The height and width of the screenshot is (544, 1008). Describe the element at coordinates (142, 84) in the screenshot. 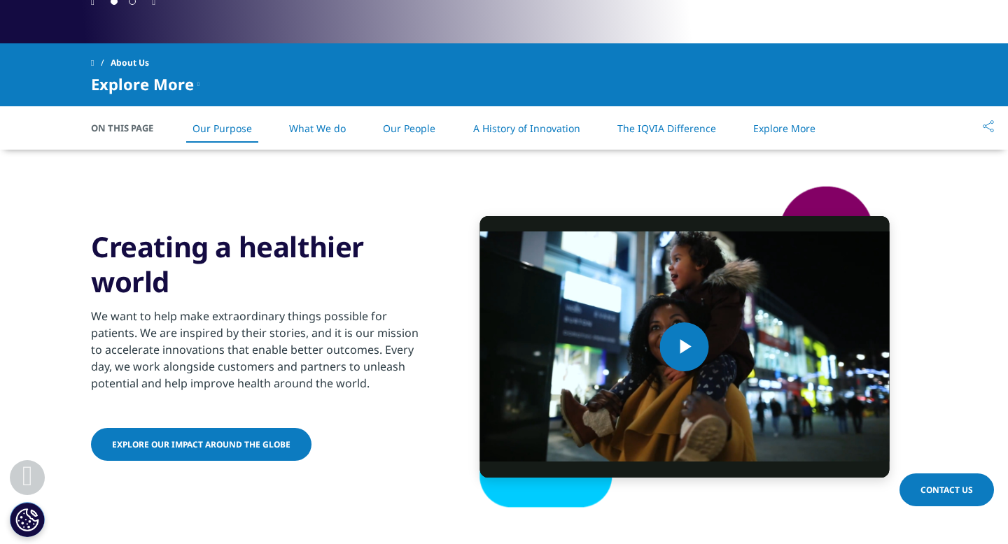

I see `span: Explore More` at that location.